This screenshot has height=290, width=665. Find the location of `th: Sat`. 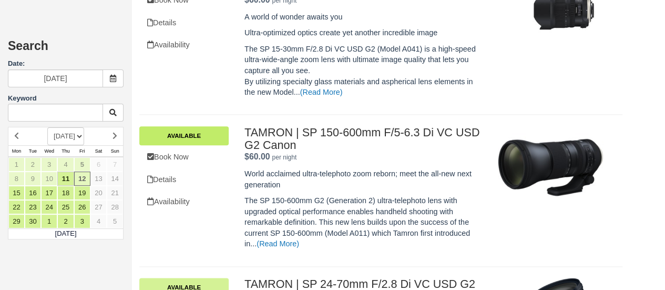

th: Sat is located at coordinates (98, 151).